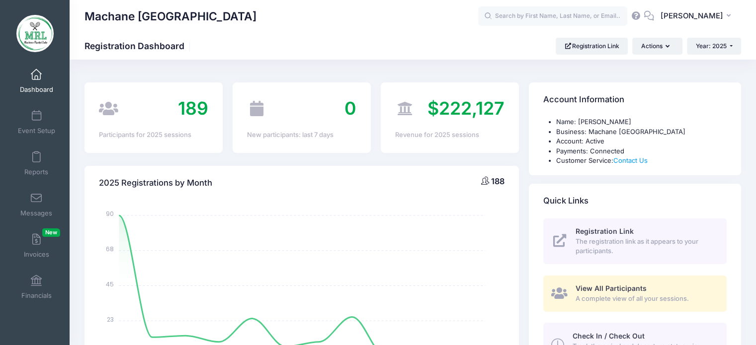 The image size is (756, 345). I want to click on tspan: 23, so click(111, 319).